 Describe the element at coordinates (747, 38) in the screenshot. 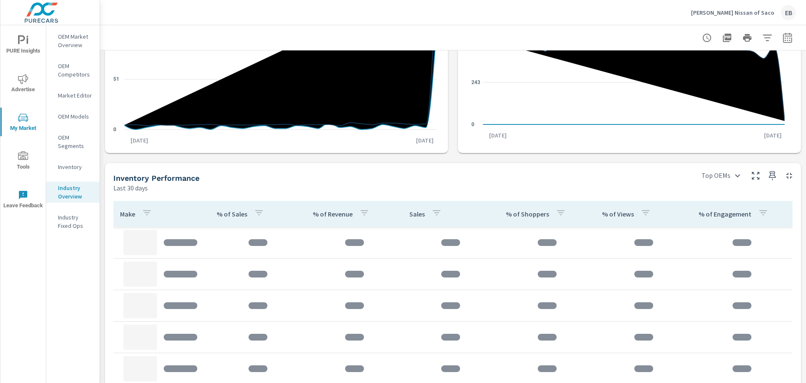

I see `button: Print Report` at that location.